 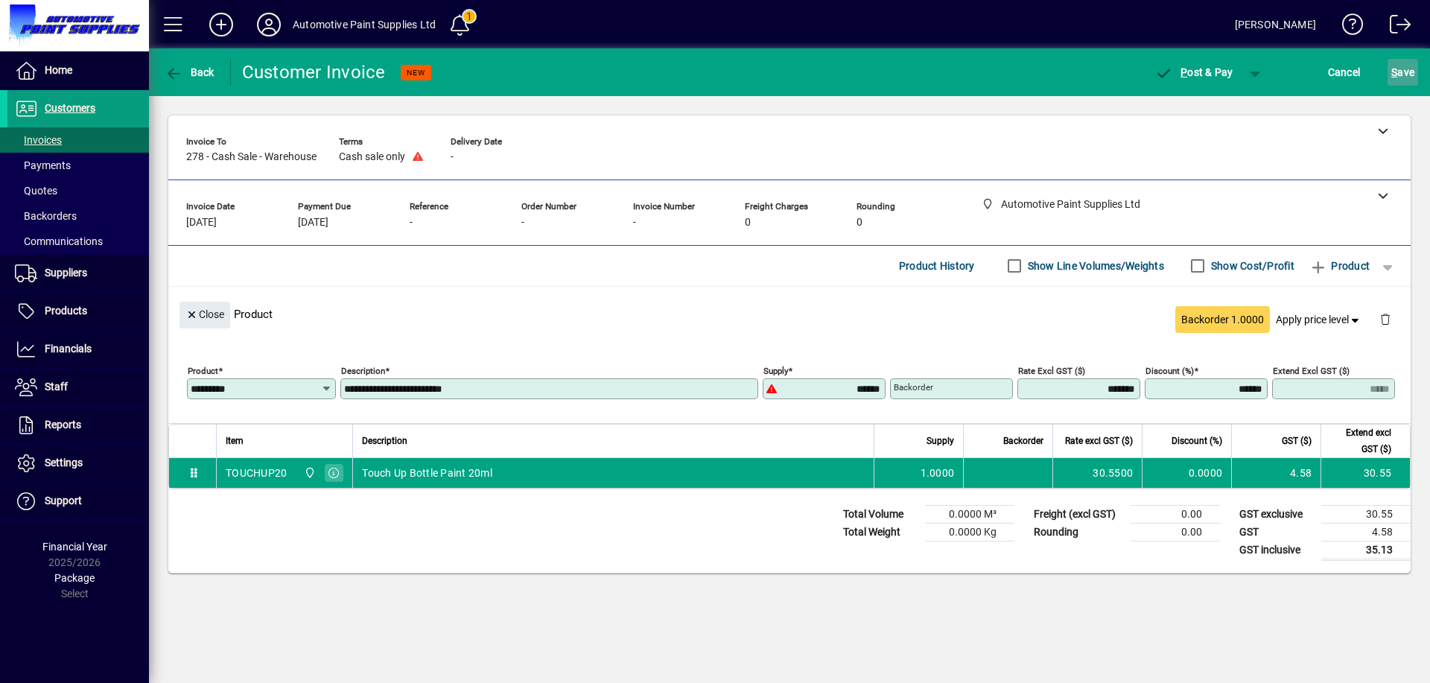 I want to click on div: Product, so click(x=790, y=314).